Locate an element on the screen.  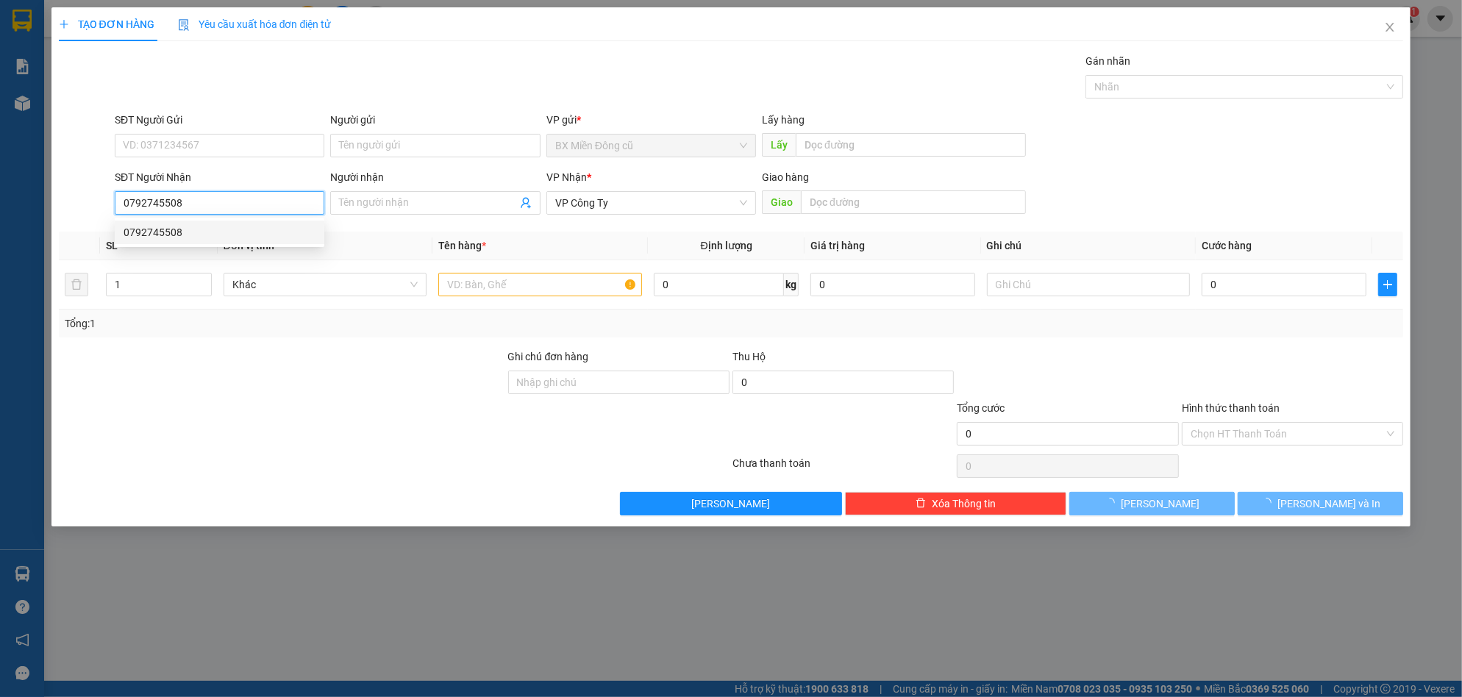
span: Giao is located at coordinates (781, 202).